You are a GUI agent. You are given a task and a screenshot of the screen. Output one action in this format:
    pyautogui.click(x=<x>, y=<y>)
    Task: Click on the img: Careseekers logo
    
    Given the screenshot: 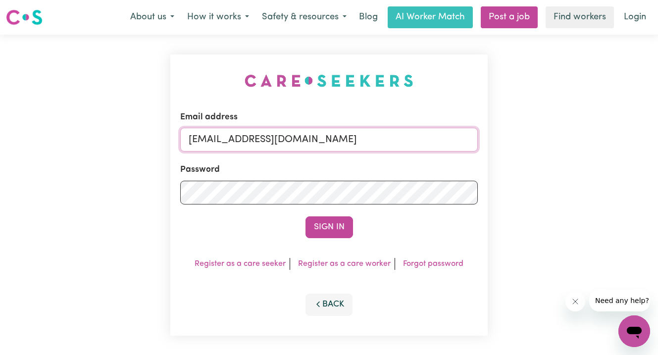 What is the action you would take?
    pyautogui.click(x=24, y=17)
    